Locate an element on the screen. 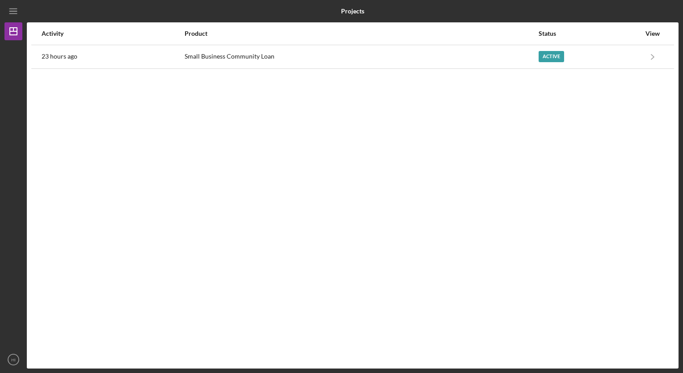 The width and height of the screenshot is (683, 373). div: Product is located at coordinates (361, 34).